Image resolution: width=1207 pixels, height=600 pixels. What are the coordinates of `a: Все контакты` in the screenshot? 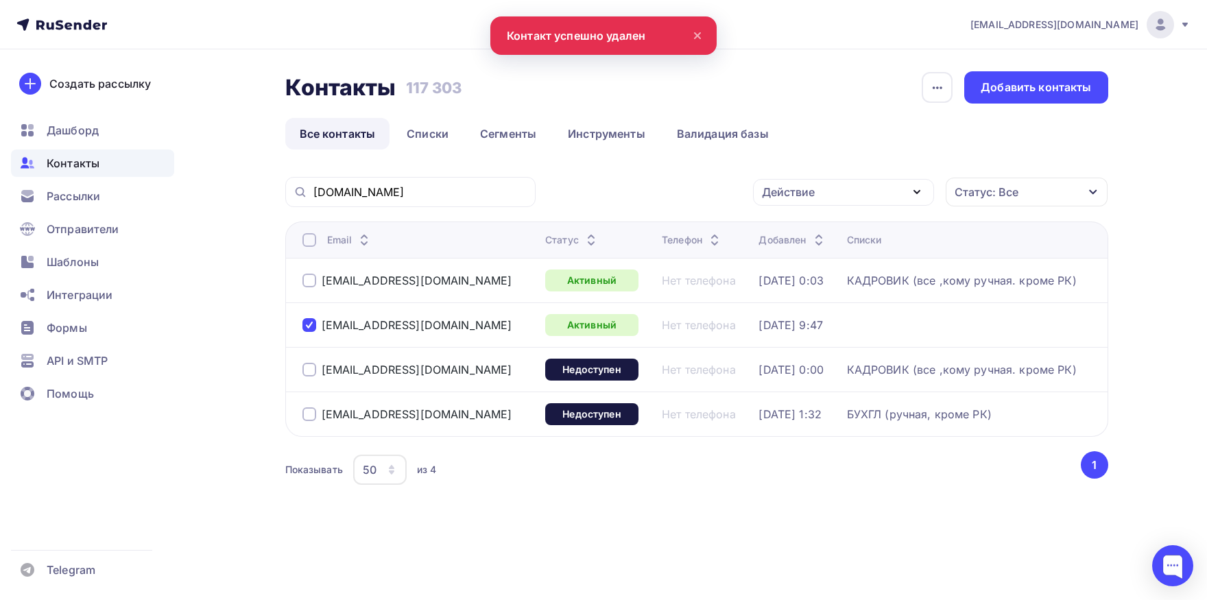 It's located at (337, 134).